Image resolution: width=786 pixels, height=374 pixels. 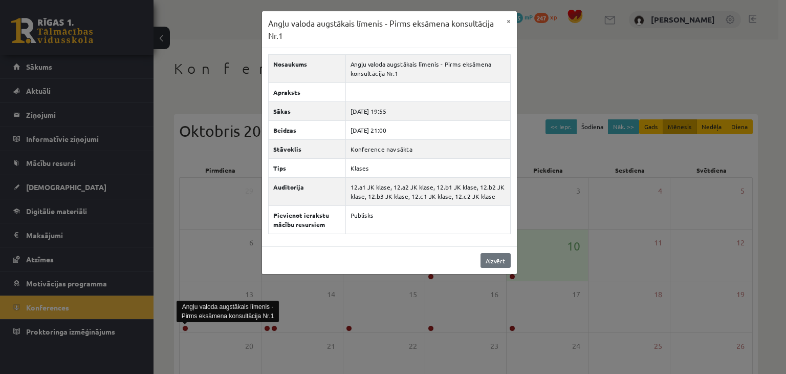 I want to click on th: Apraksts, so click(x=307, y=92).